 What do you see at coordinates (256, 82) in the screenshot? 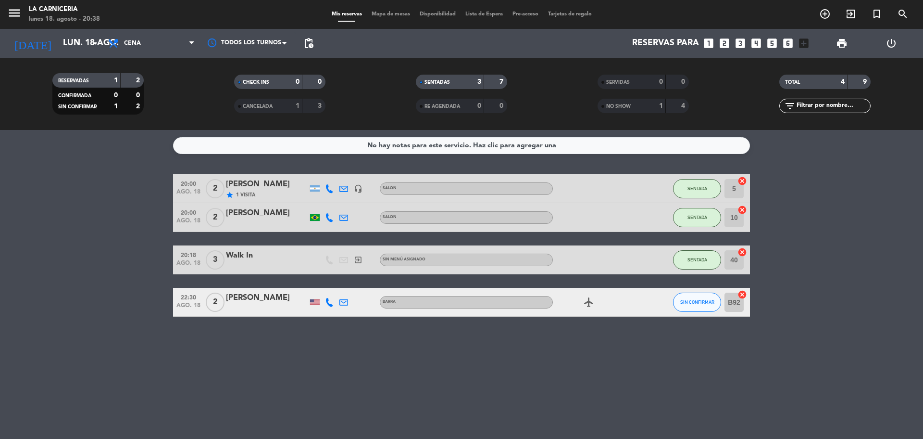
I see `span: CHECK INS` at bounding box center [256, 82].